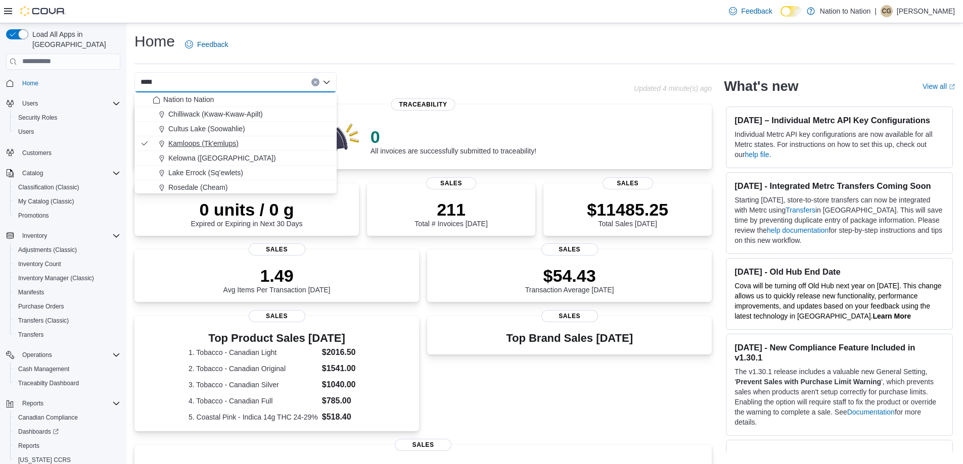 Image resolution: width=963 pixels, height=464 pixels. What do you see at coordinates (41, 307) in the screenshot?
I see `a: Purchase Orders` at bounding box center [41, 307].